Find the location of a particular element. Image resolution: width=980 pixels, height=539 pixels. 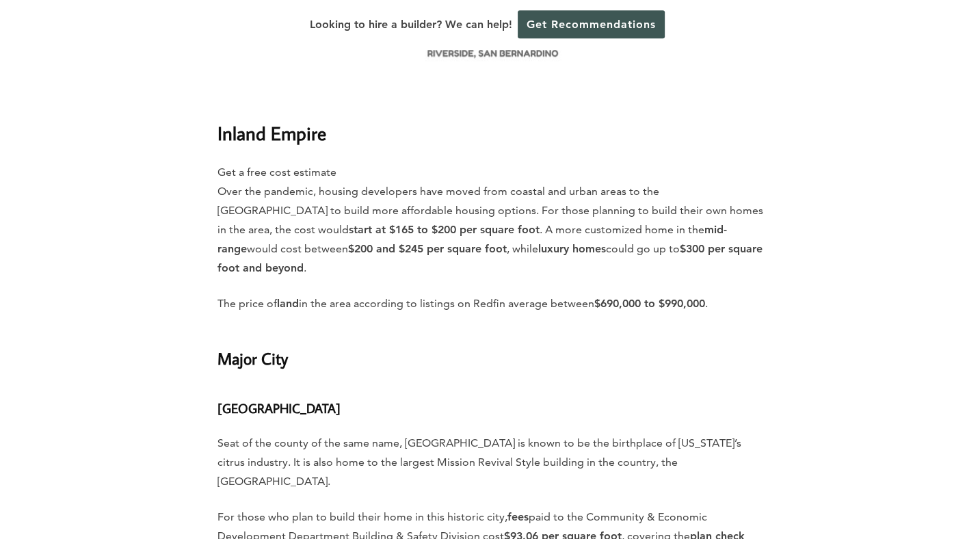

strong: fees is located at coordinates (517, 516).